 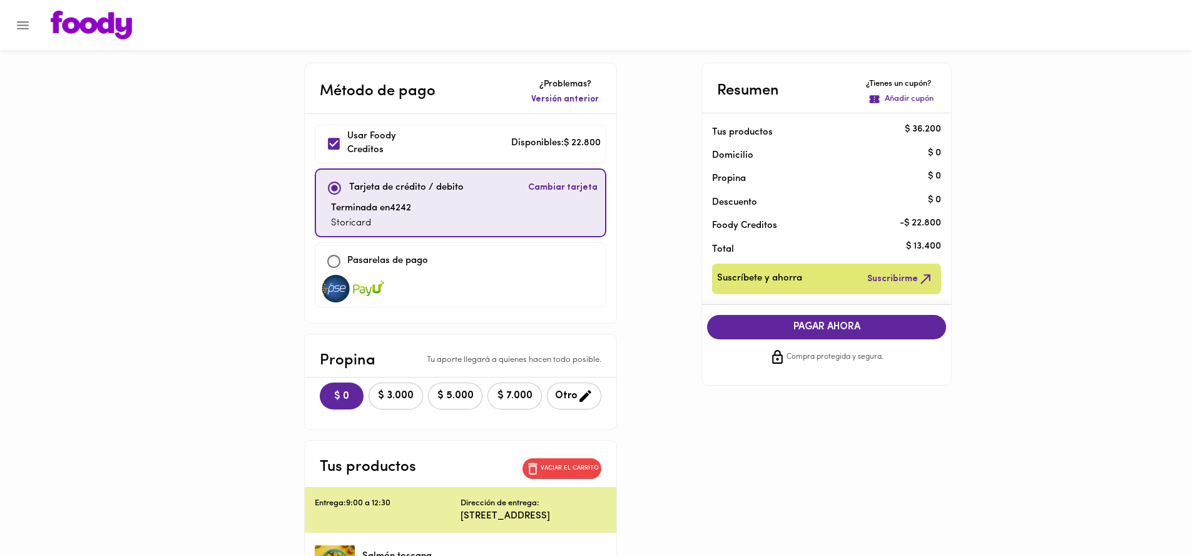 I want to click on p: Tu aporte llegará a quienes hacen todo posible., so click(x=514, y=360).